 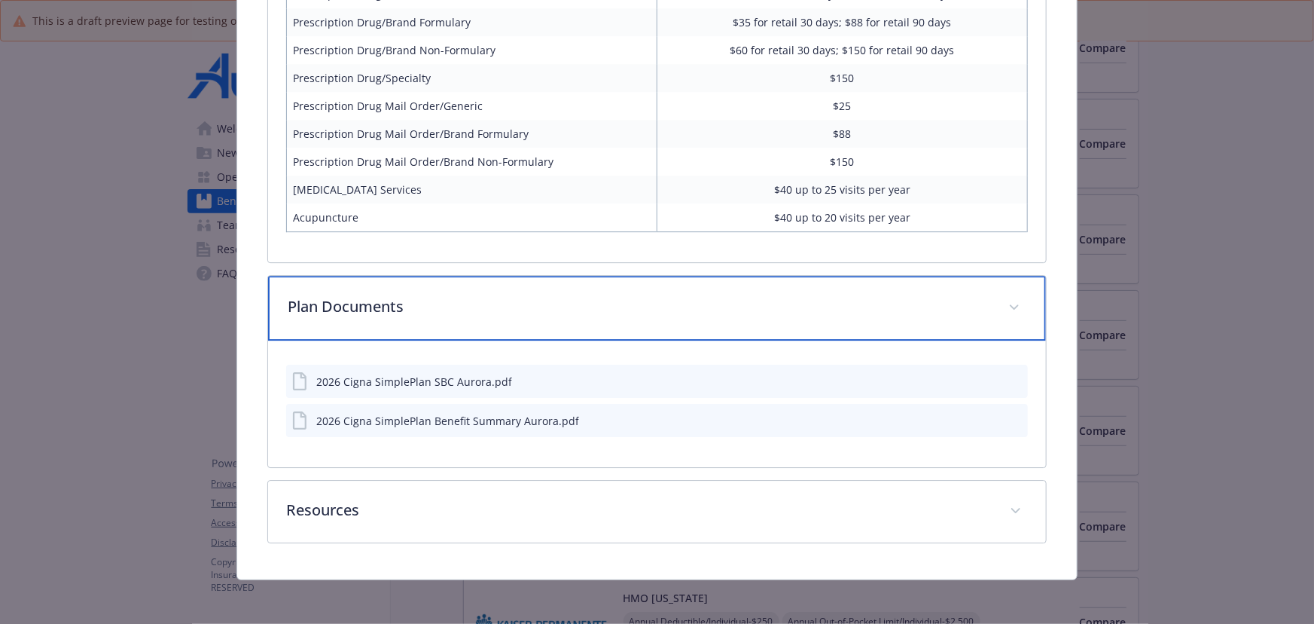 I want to click on p: Resources, so click(x=639, y=510).